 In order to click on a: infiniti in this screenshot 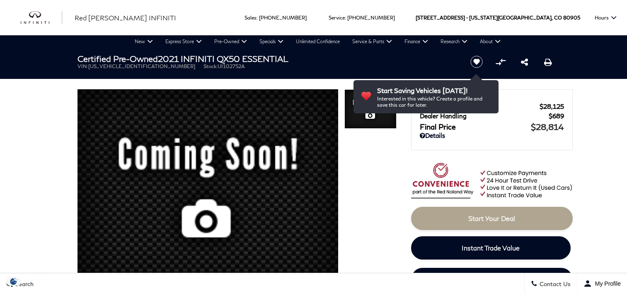, I will do `click(41, 18)`.